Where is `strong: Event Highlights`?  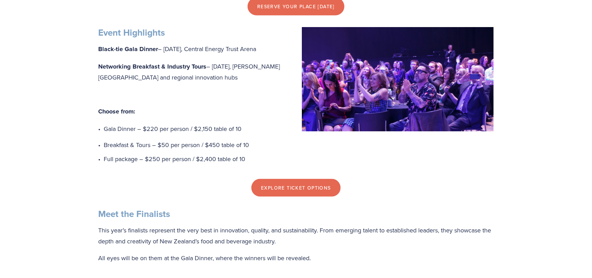
strong: Event Highlights is located at coordinates (132, 33).